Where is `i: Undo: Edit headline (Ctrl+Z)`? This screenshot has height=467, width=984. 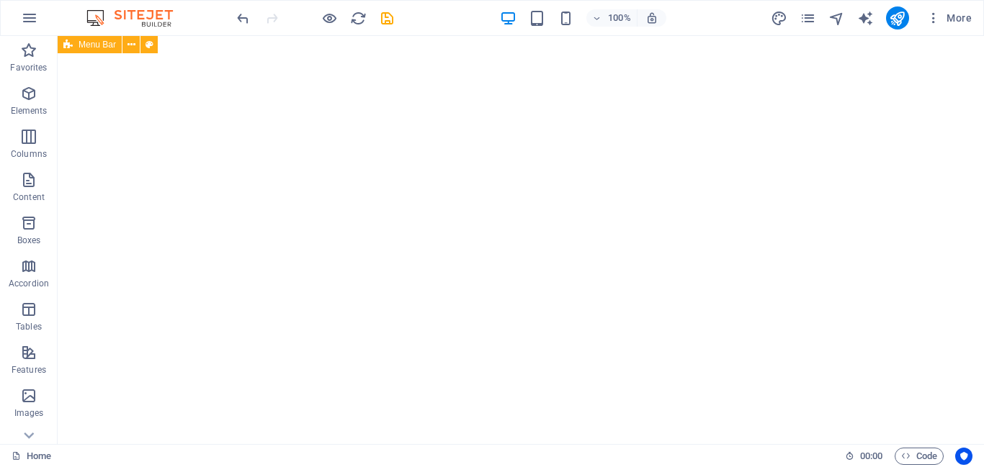
i: Undo: Edit headline (Ctrl+Z) is located at coordinates (243, 18).